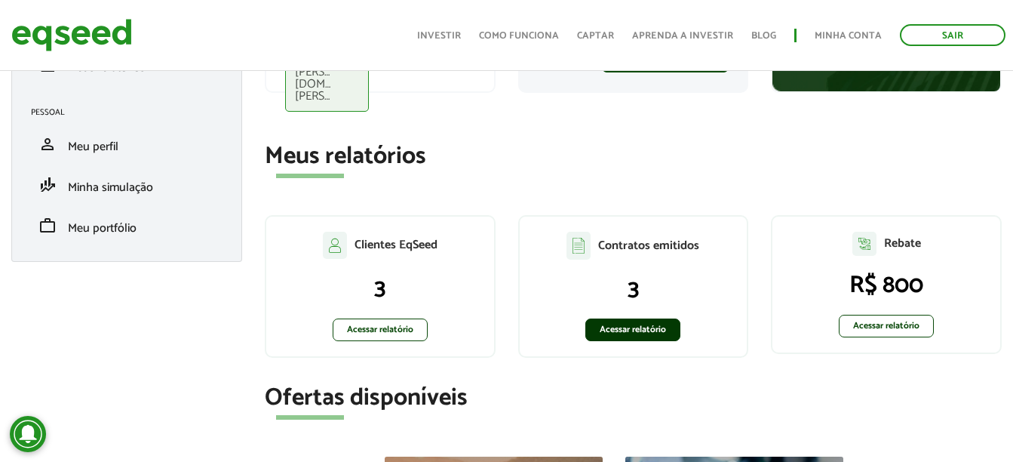  Describe the element at coordinates (633, 398) in the screenshot. I see `h2: Ofertas disponíveis` at that location.